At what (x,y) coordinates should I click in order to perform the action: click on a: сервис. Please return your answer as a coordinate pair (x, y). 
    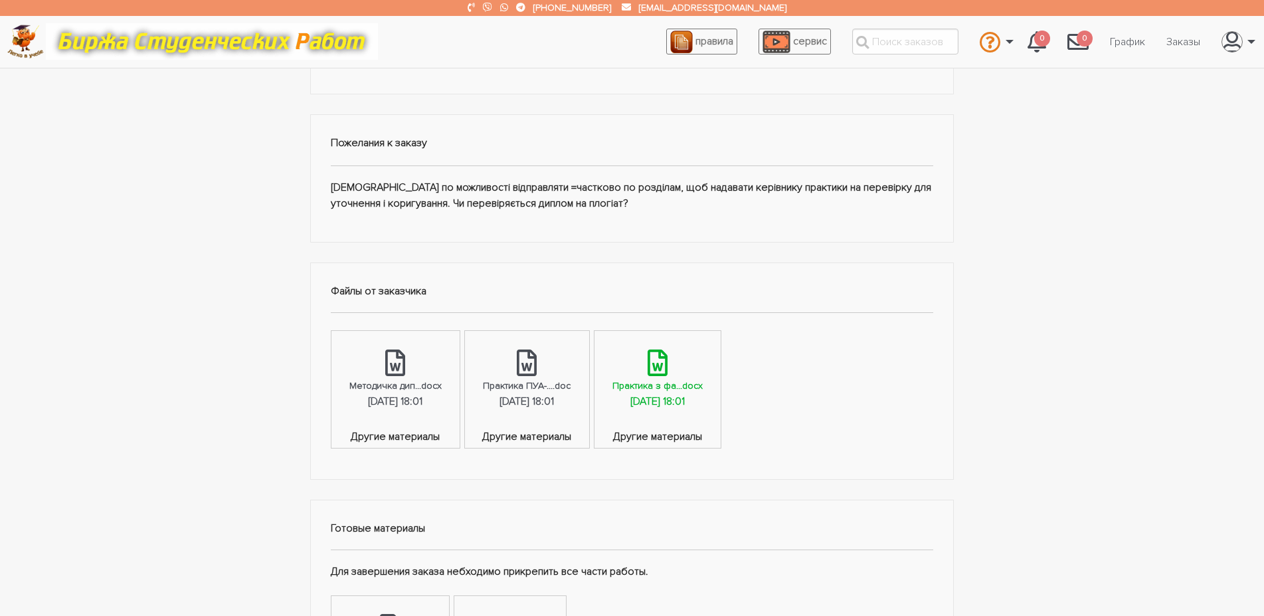
    Looking at the image, I should click on (795, 41).